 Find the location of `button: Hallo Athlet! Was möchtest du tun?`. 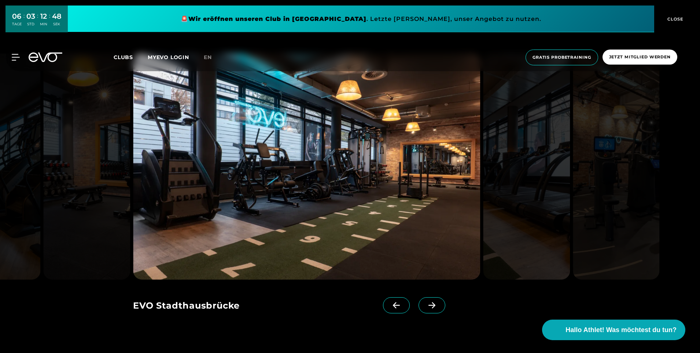

button: Hallo Athlet! Was möchtest du tun? is located at coordinates (614, 330).